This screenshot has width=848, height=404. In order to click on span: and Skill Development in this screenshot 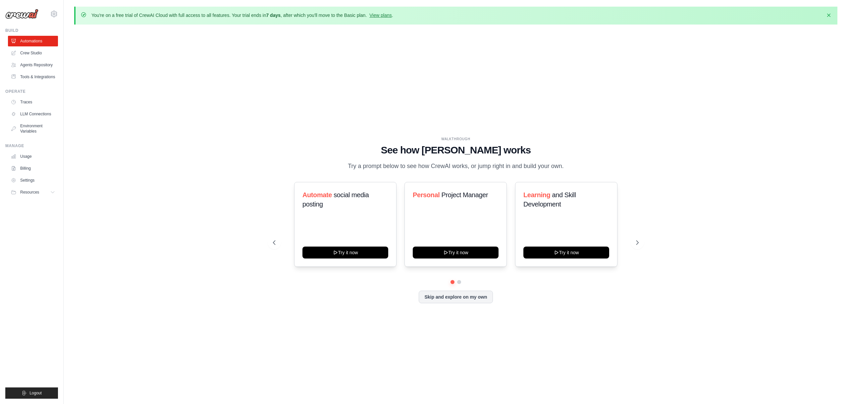, I will do `click(550, 200)`.